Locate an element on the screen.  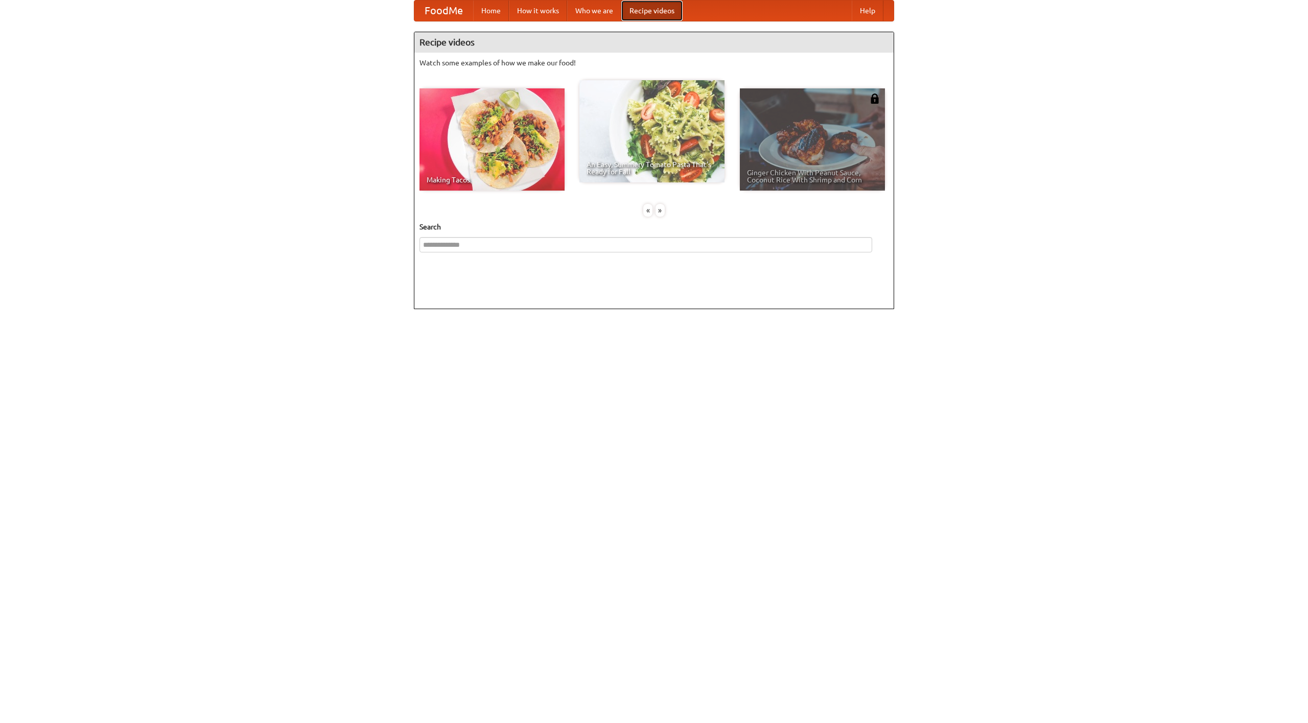
a: Home is located at coordinates (491, 11).